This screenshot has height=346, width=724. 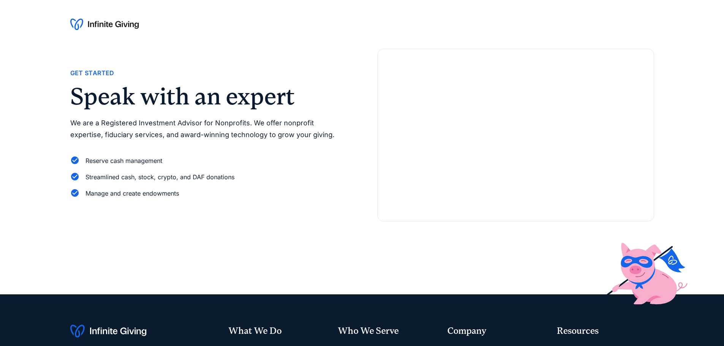 What do you see at coordinates (92, 73) in the screenshot?
I see `div: Get Started` at bounding box center [92, 73].